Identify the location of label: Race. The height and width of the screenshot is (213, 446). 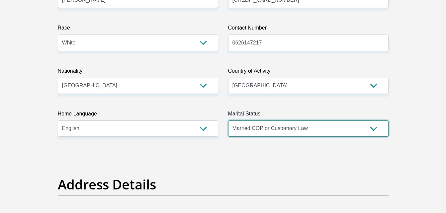
(138, 29).